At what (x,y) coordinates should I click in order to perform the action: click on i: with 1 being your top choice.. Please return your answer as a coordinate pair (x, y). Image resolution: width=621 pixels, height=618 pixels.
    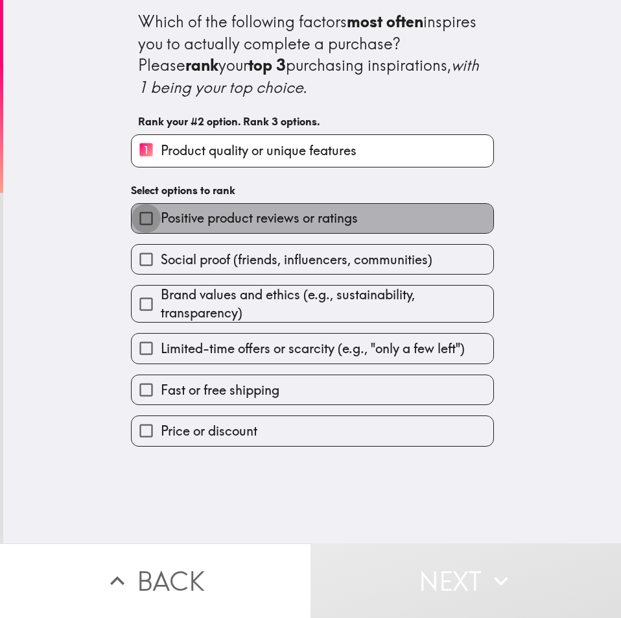
    Looking at the image, I should click on (311, 76).